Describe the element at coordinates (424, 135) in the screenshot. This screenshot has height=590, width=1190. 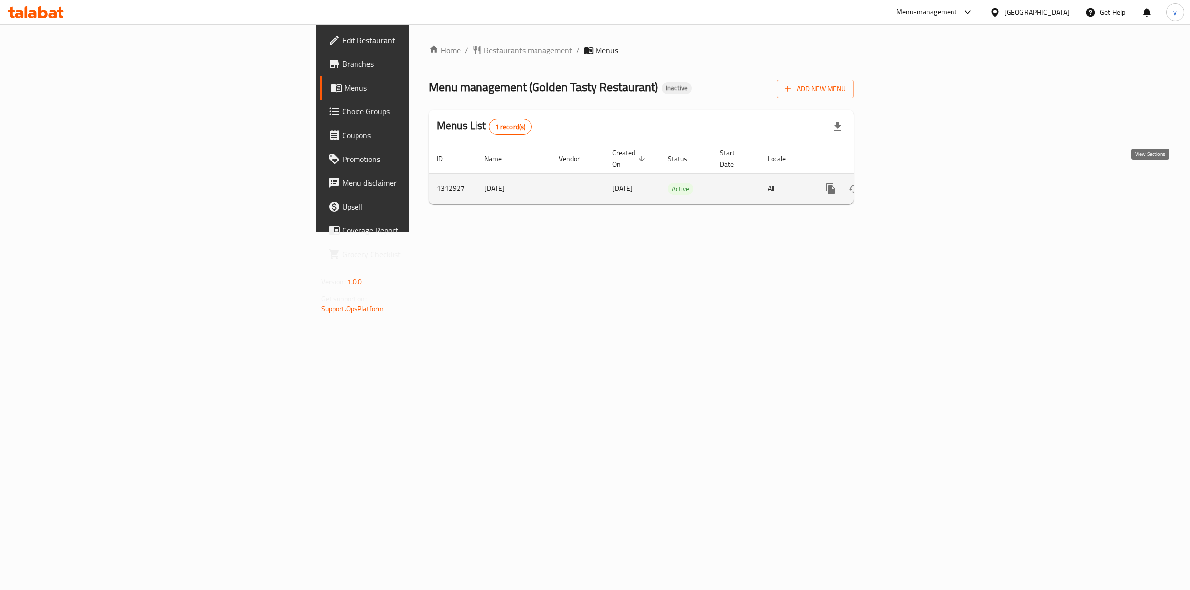
I see `span: Coupons` at that location.